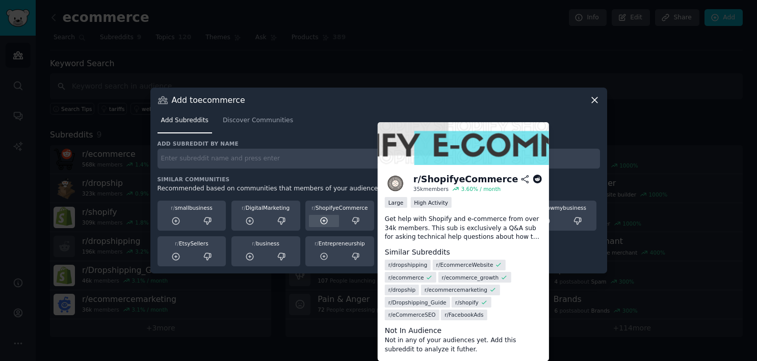 The width and height of the screenshot is (757, 361). What do you see at coordinates (470, 278) in the screenshot?
I see `span: r/ ecommerce_growth` at bounding box center [470, 278].